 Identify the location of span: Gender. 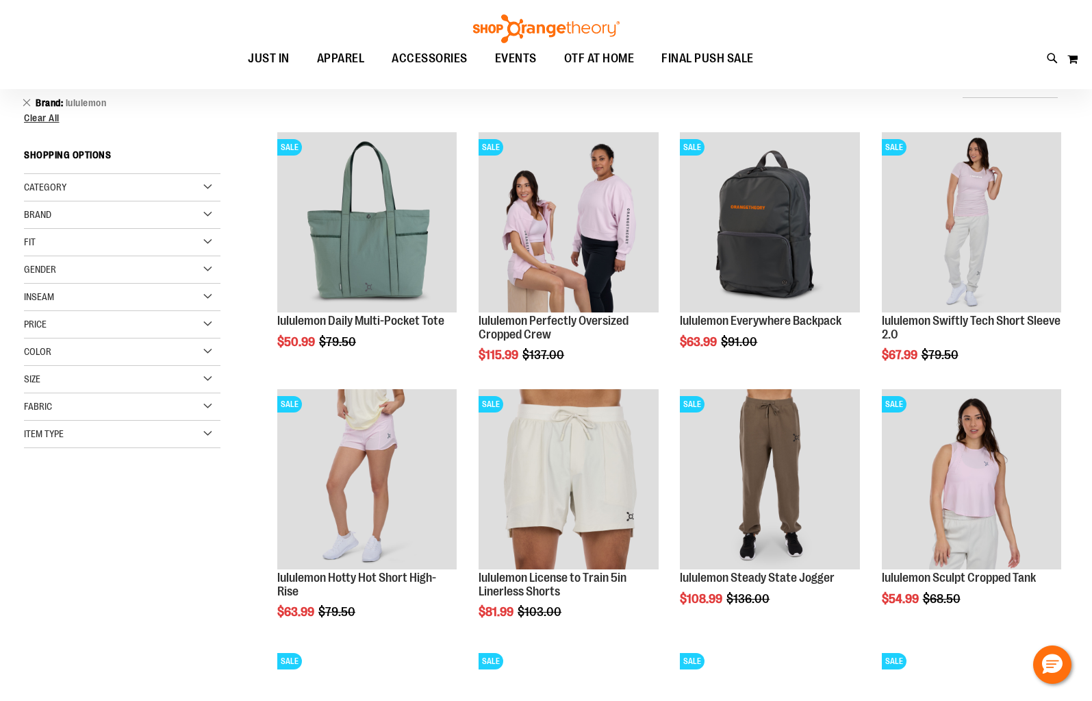
(40, 269).